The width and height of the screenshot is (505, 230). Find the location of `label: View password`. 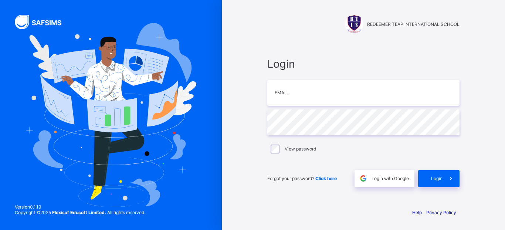

label: View password is located at coordinates (300, 149).